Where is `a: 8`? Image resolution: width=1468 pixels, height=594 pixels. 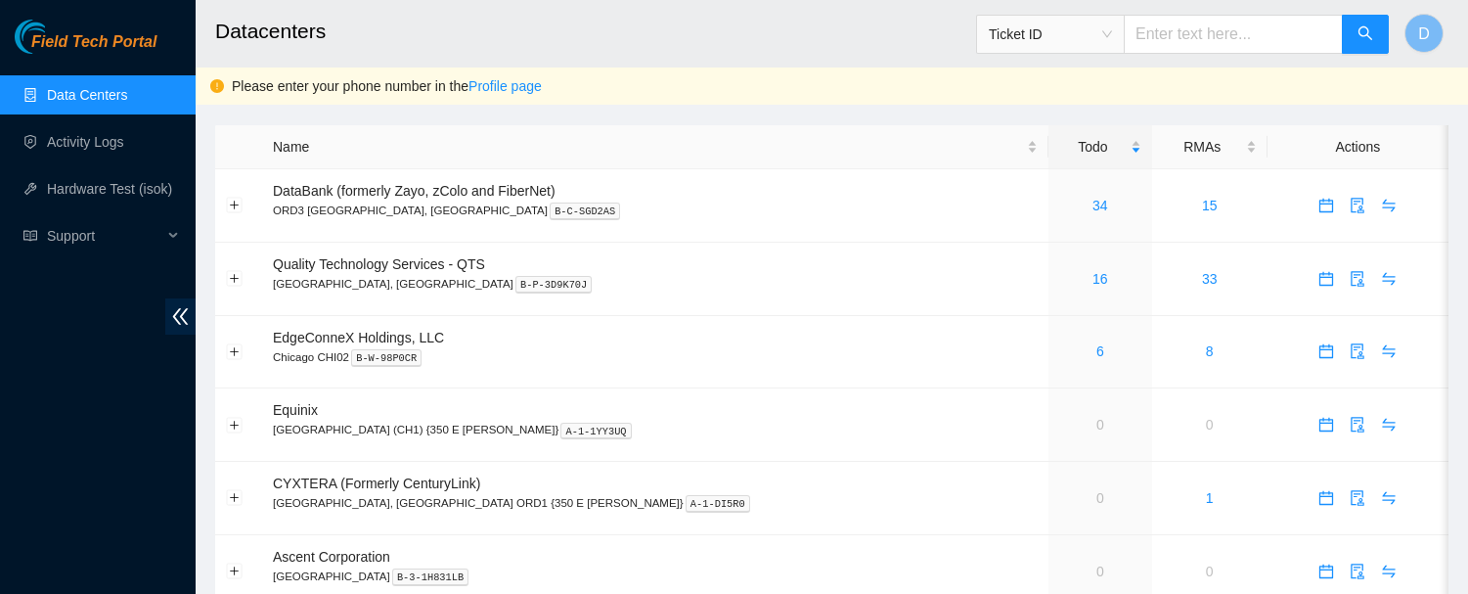 a: 8 is located at coordinates (1210, 351).